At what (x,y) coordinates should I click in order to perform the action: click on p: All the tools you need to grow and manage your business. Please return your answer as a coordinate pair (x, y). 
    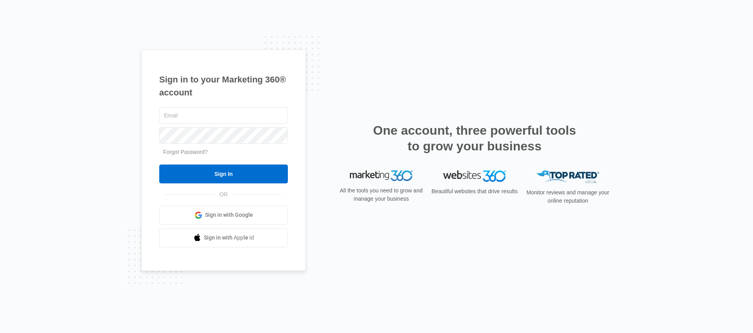
    Looking at the image, I should click on (381, 195).